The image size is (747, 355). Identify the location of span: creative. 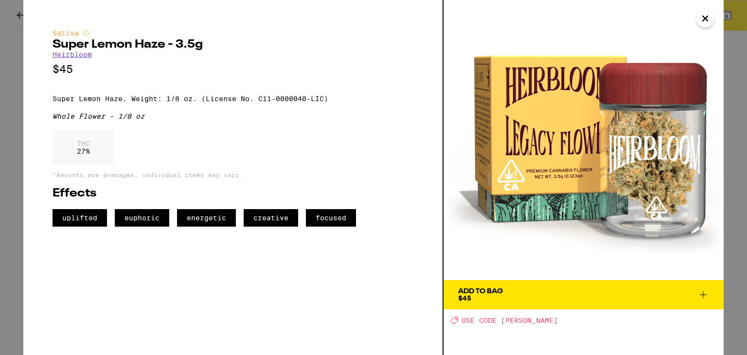
(271, 218).